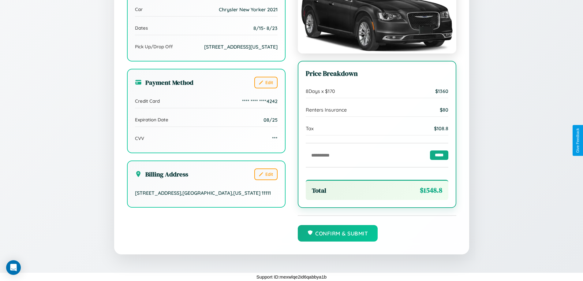 This screenshot has height=281, width=583. I want to click on h3: Payment Method, so click(164, 82).